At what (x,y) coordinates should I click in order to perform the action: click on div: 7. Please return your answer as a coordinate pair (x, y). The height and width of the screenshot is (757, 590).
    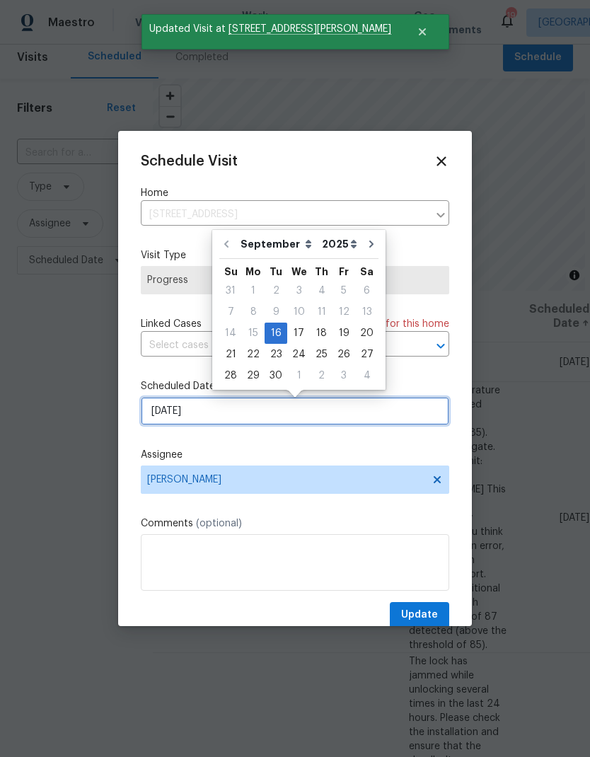
    Looking at the image, I should click on (231, 312).